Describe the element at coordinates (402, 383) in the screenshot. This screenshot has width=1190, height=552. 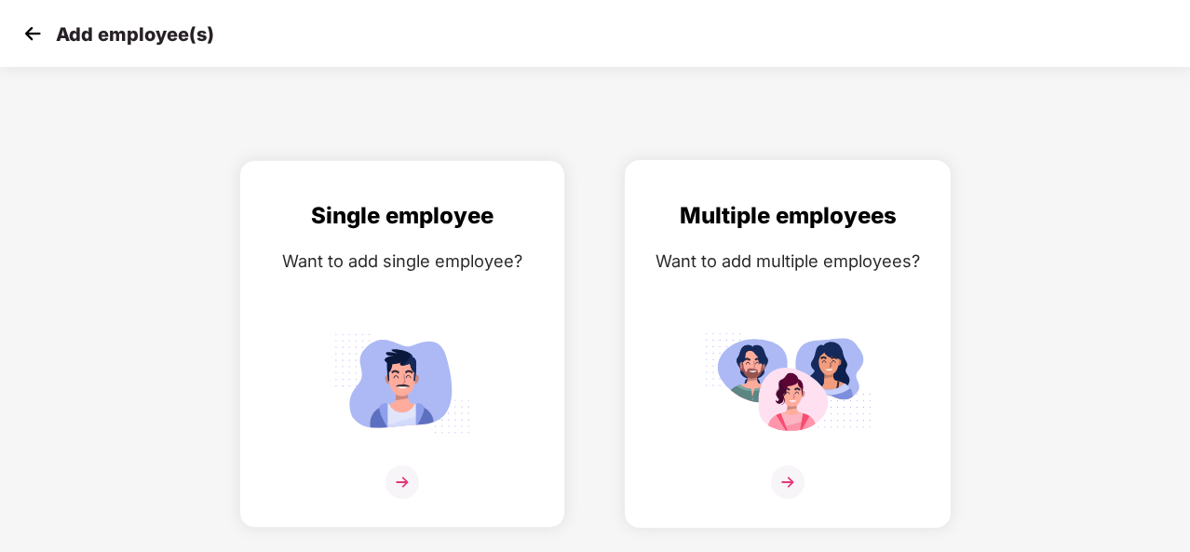
I see `img: svg+xml;base64,PHN2ZyB4bWxucz0iaHR0cDovL3d3dy53My5vcmcvMjAwMC9zdmciIGlkPSJTaW5nbGVfZW1wbG95ZWUiIH...` at that location.